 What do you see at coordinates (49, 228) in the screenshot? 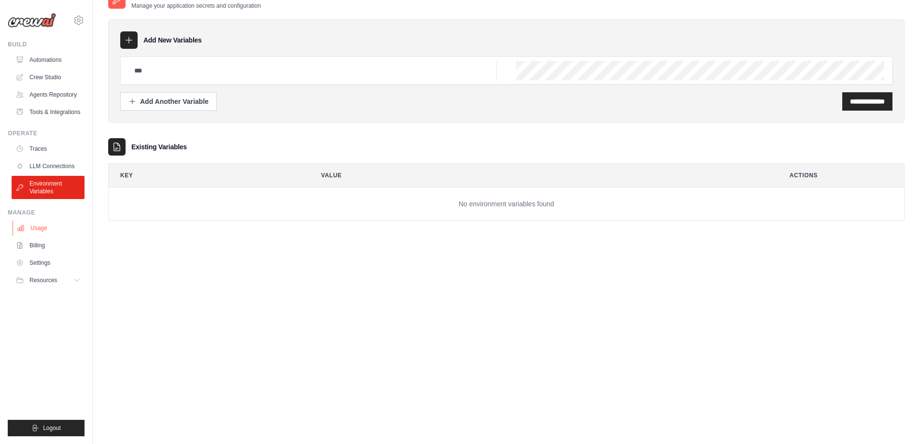
I see `a: Usage` at bounding box center [49, 228].